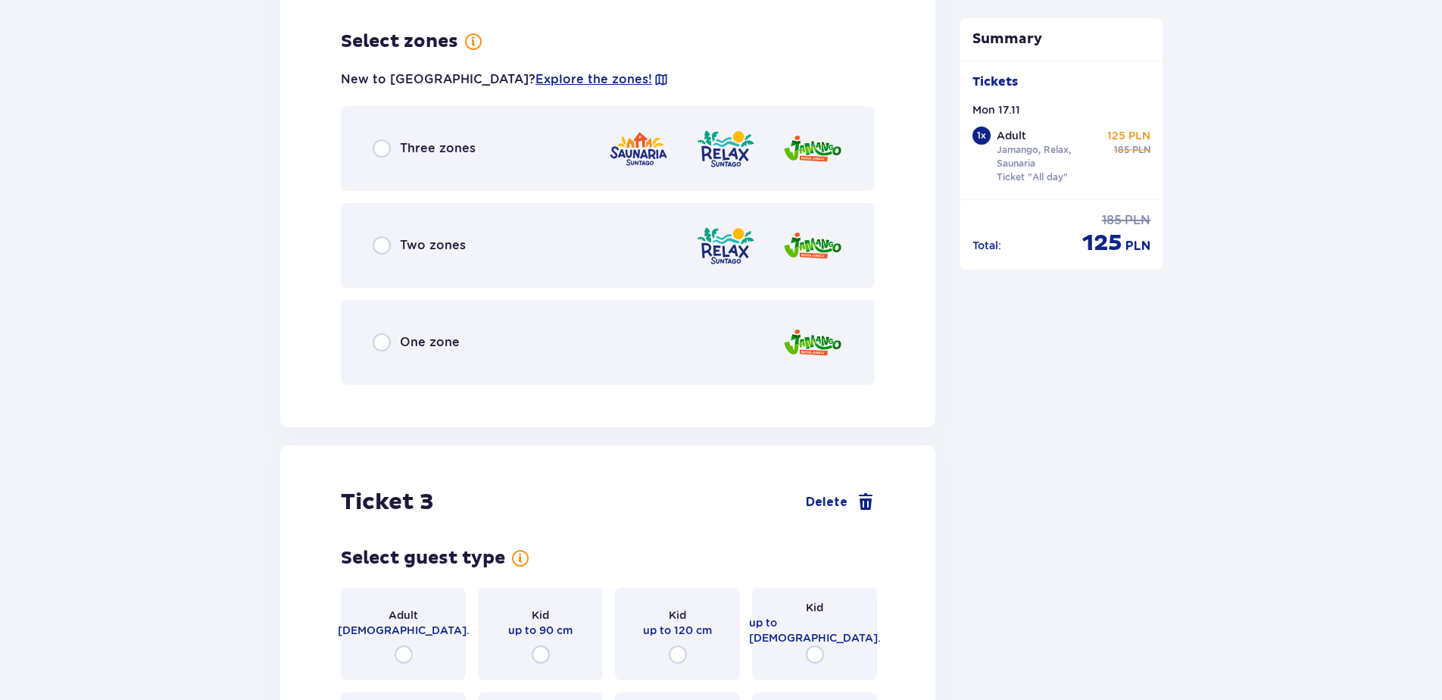  Describe the element at coordinates (1049, 157) in the screenshot. I see `p: Jamango, Relax, Saunaria` at that location.